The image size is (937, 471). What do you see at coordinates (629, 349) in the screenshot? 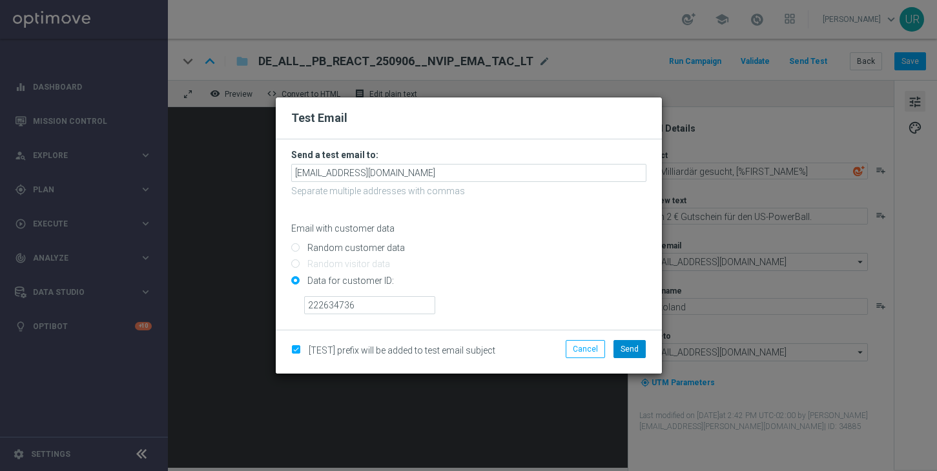
I see `button: Send` at bounding box center [629, 349].